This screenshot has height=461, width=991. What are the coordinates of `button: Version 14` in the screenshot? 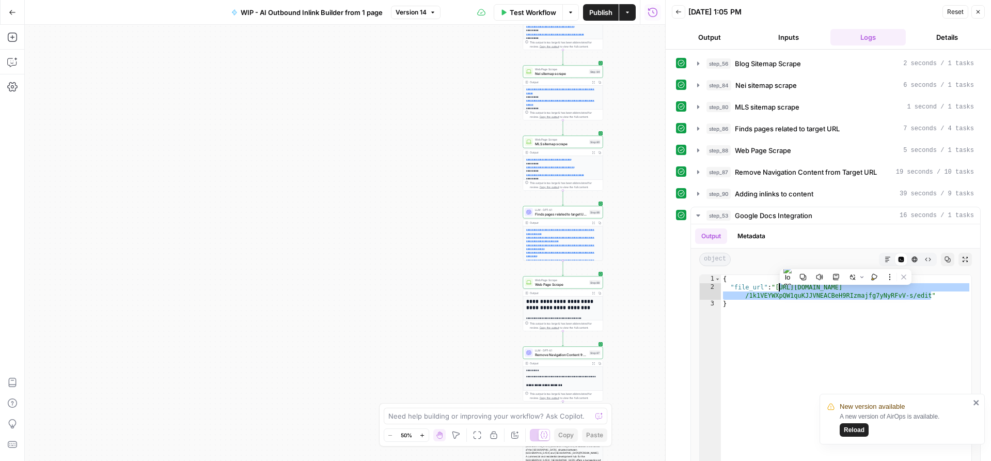 It's located at (416, 12).